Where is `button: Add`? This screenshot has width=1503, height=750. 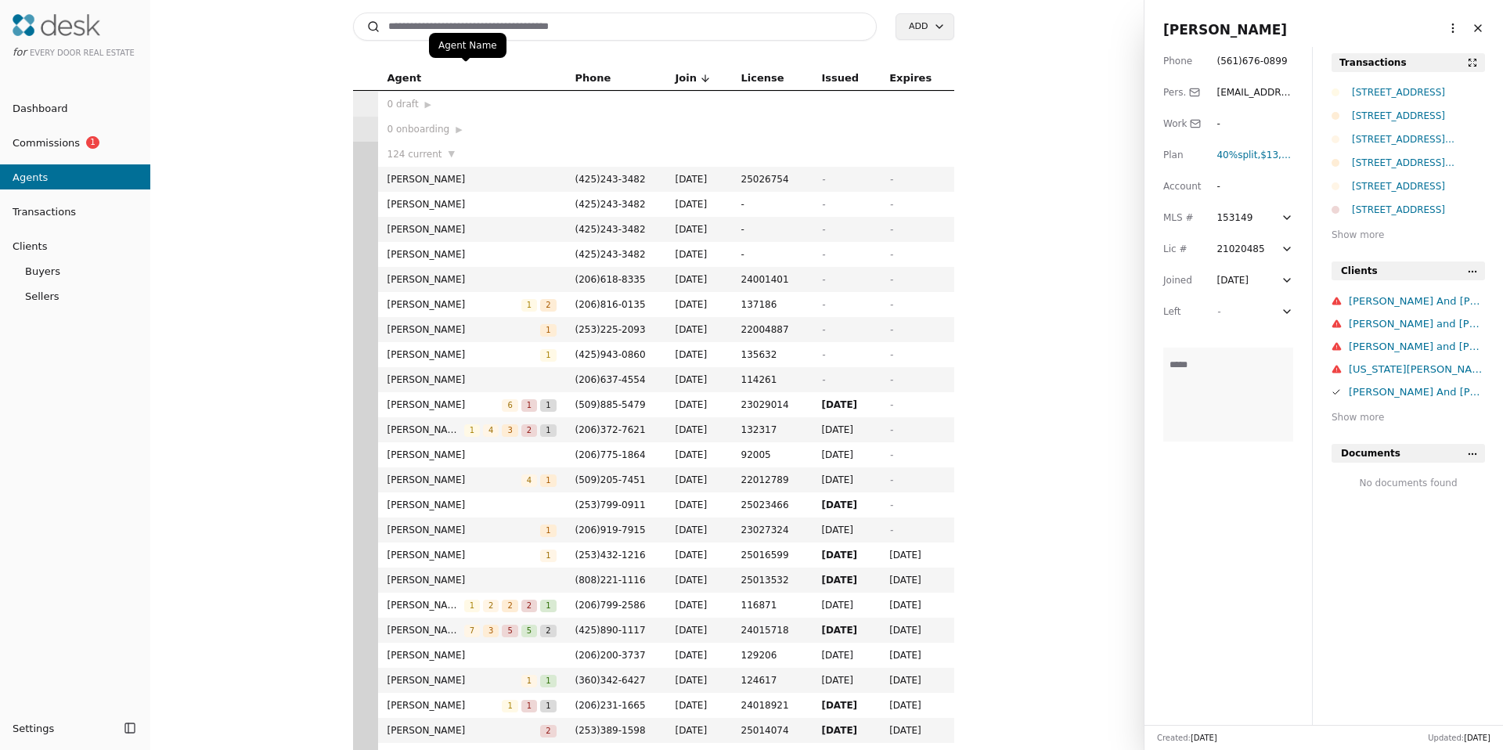
button: Add is located at coordinates (925, 27).